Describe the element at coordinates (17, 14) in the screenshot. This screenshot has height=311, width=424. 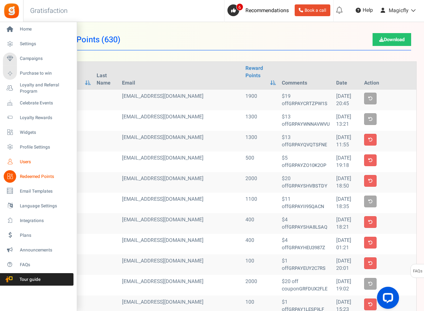
I see `button: Open LiveChat chat widget` at that location.